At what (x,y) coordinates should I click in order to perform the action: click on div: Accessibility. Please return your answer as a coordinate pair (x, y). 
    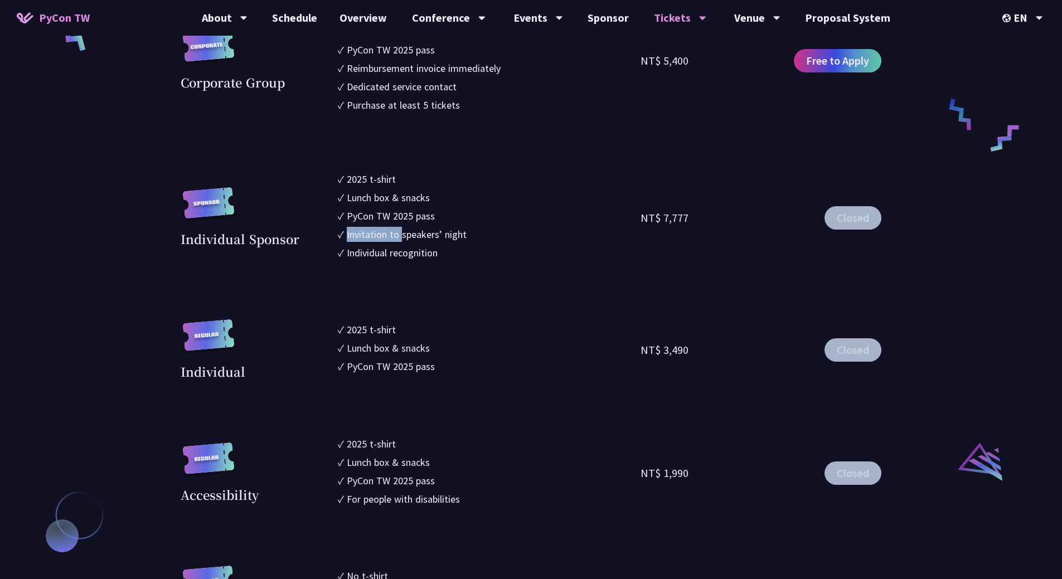
    Looking at the image, I should click on (220, 495).